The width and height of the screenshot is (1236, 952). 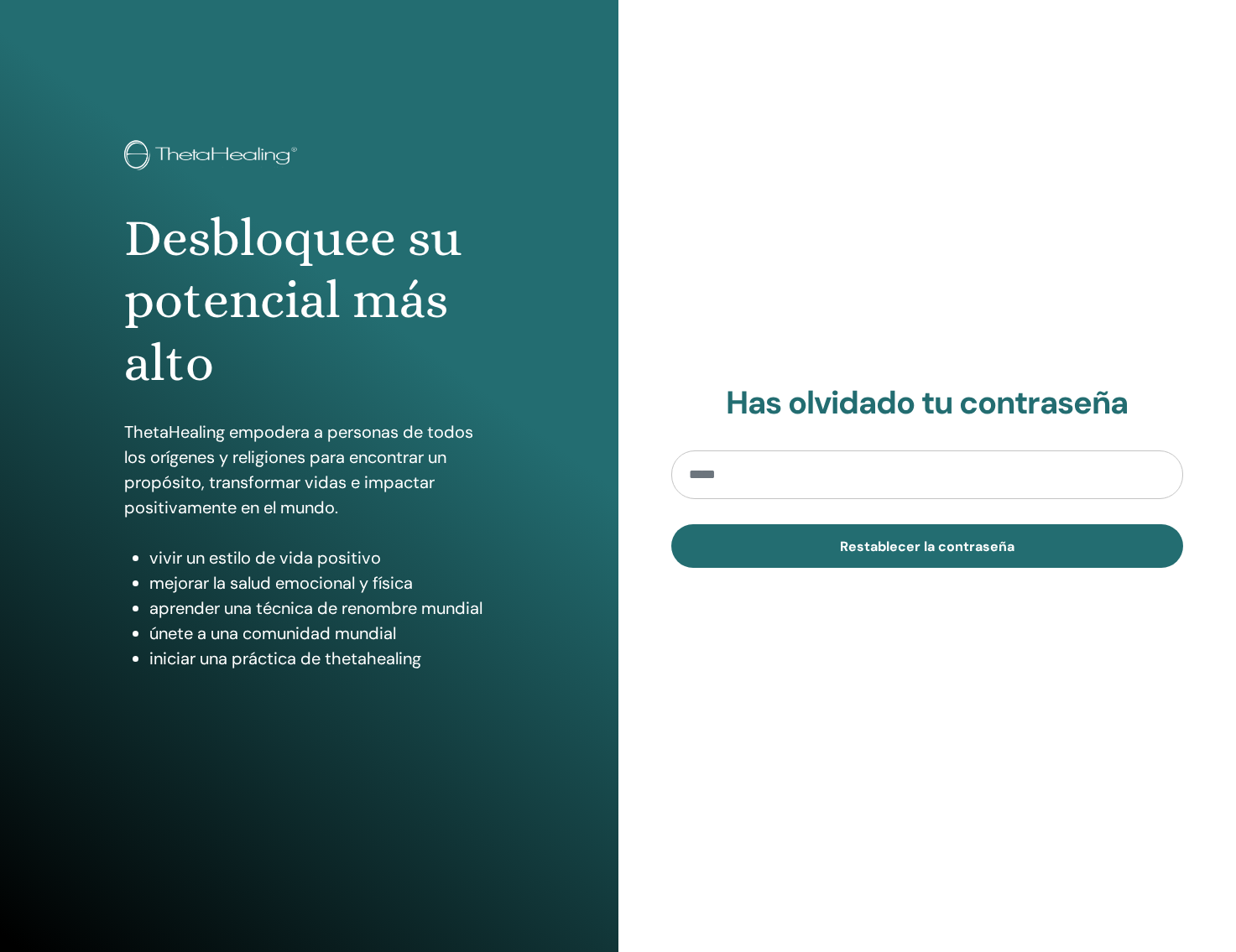 I want to click on li: mejorar la salud emocional y física, so click(x=321, y=582).